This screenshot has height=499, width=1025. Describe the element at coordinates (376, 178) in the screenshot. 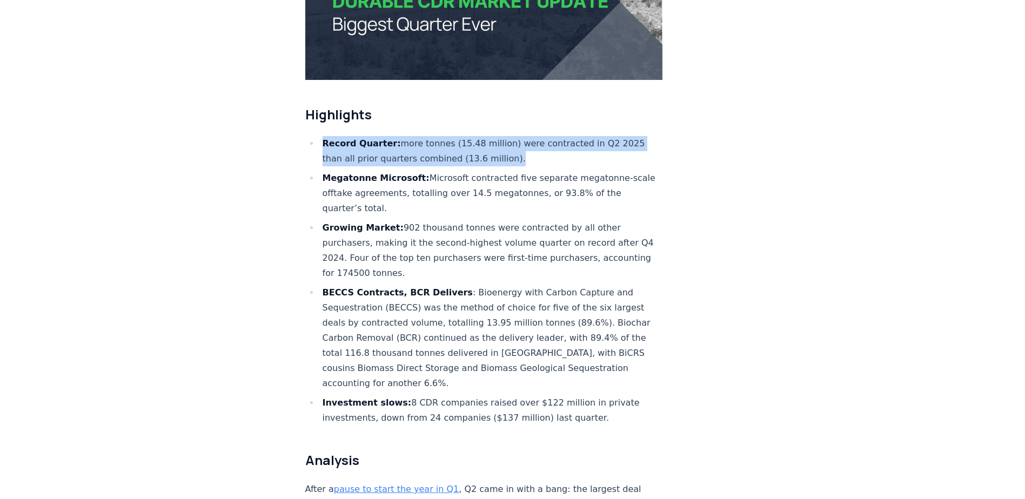

I see `strong: Megatonne Microsoft:` at that location.